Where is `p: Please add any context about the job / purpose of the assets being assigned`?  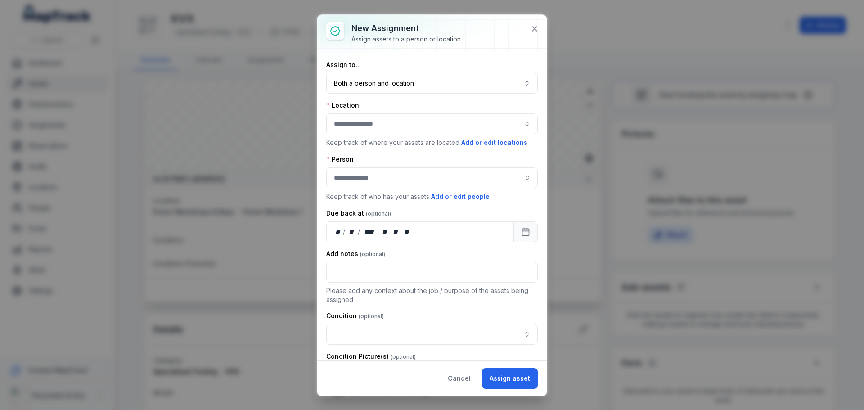 p: Please add any context about the job / purpose of the assets being assigned is located at coordinates (432, 295).